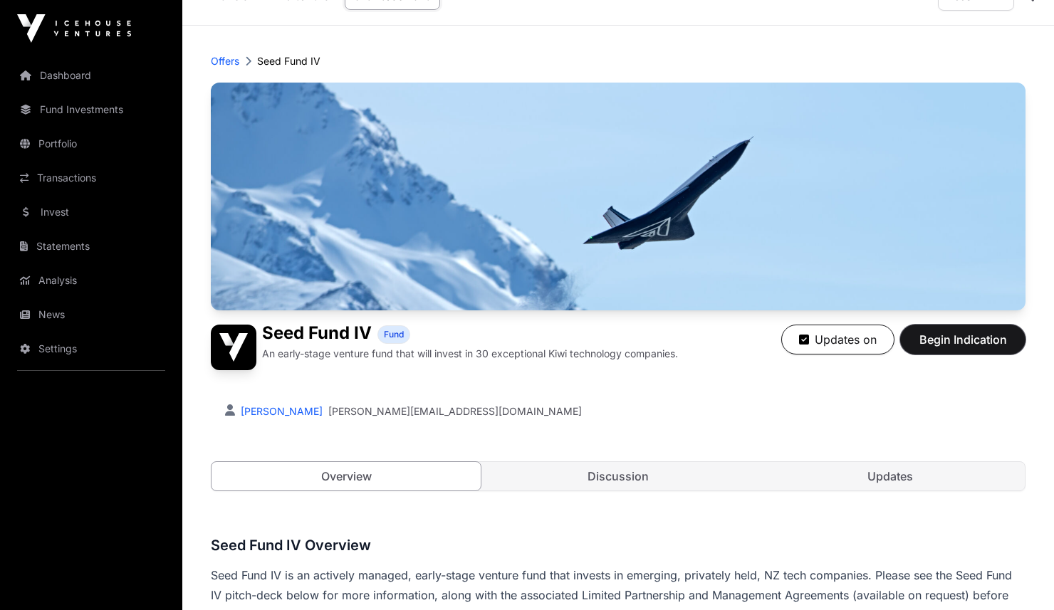 Image resolution: width=1054 pixels, height=610 pixels. Describe the element at coordinates (288, 61) in the screenshot. I see `p: Seed Fund IV` at that location.